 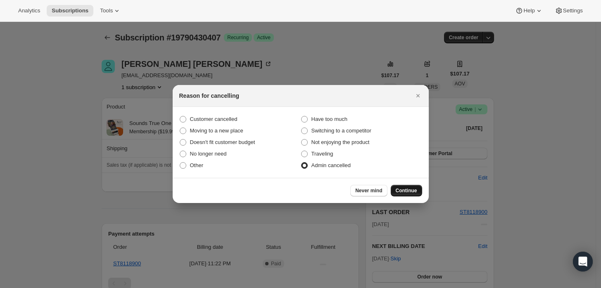 I want to click on span: Continue, so click(x=406, y=191).